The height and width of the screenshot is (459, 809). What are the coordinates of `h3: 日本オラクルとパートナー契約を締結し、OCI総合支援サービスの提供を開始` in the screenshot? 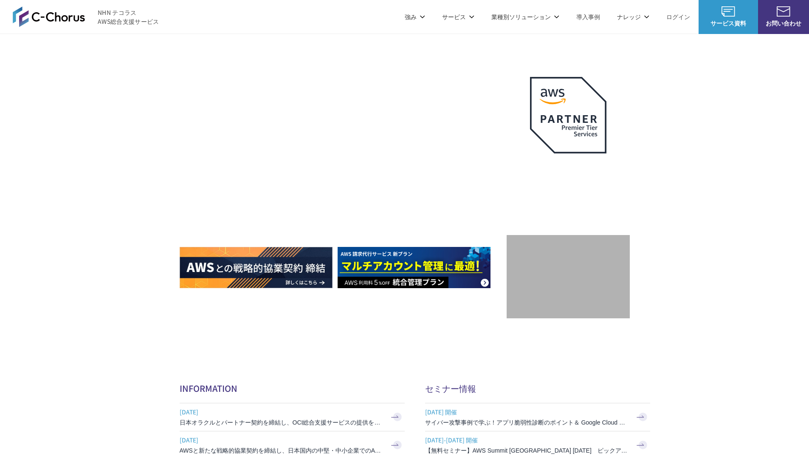 It's located at (282, 422).